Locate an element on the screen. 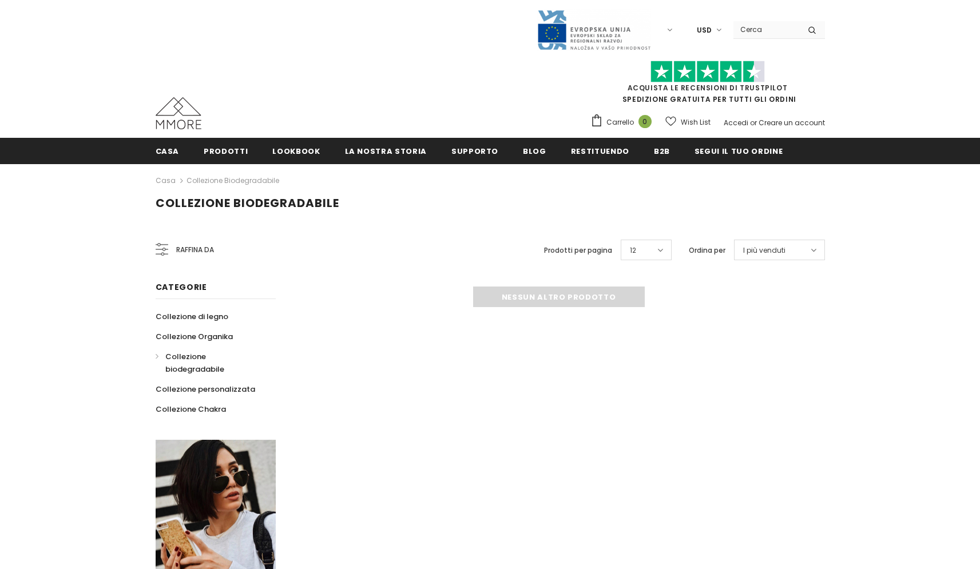  img: Javni Razpis is located at coordinates (594, 30).